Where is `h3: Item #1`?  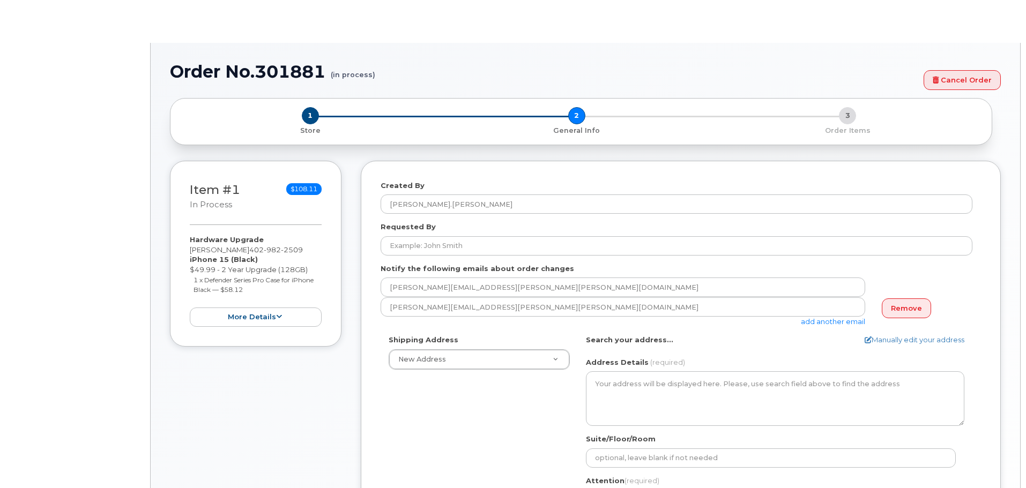
h3: Item #1 is located at coordinates (215, 197).